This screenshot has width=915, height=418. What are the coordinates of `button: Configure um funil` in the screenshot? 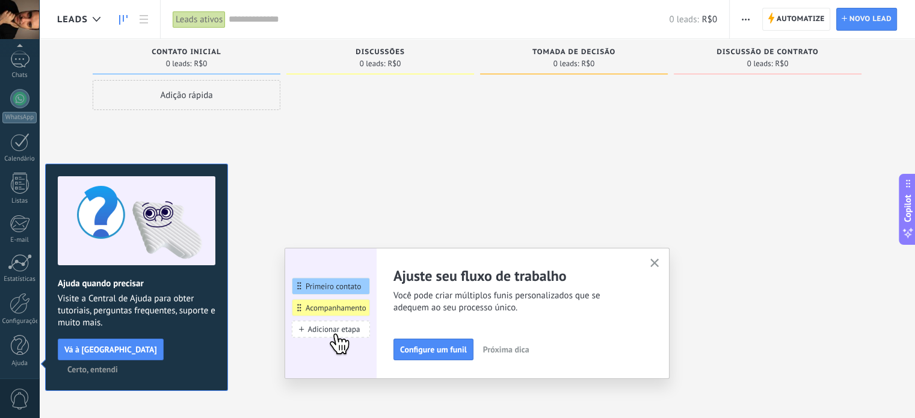 It's located at (433, 349).